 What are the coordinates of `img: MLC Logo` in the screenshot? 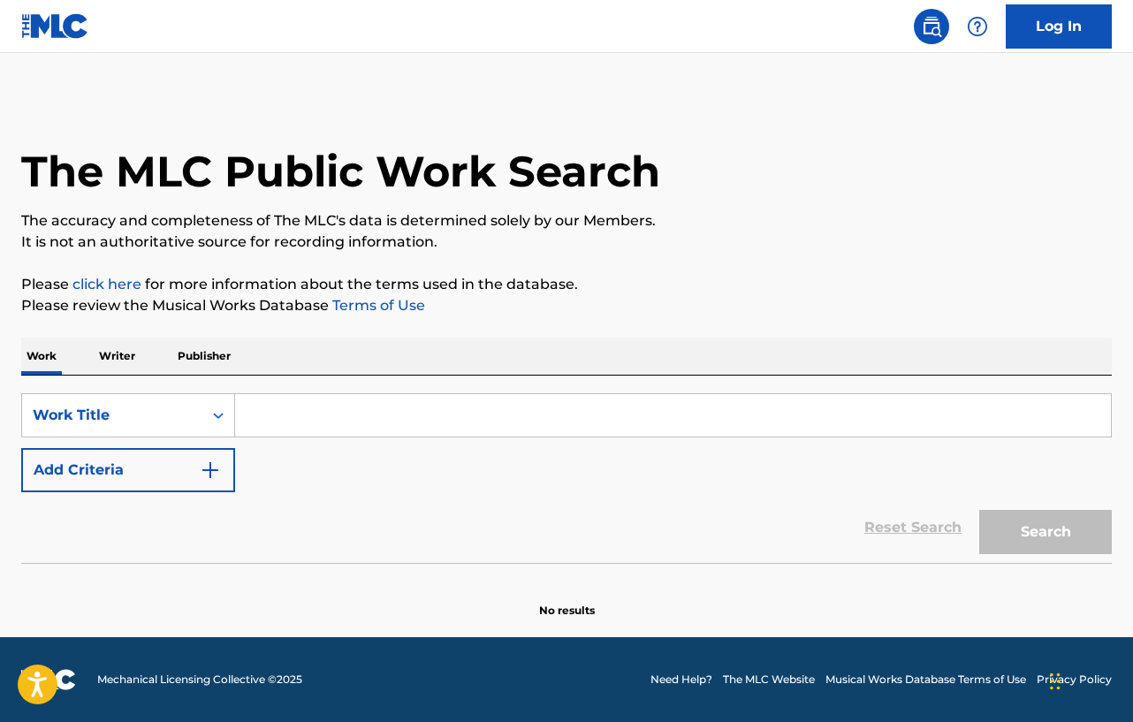 It's located at (55, 26).